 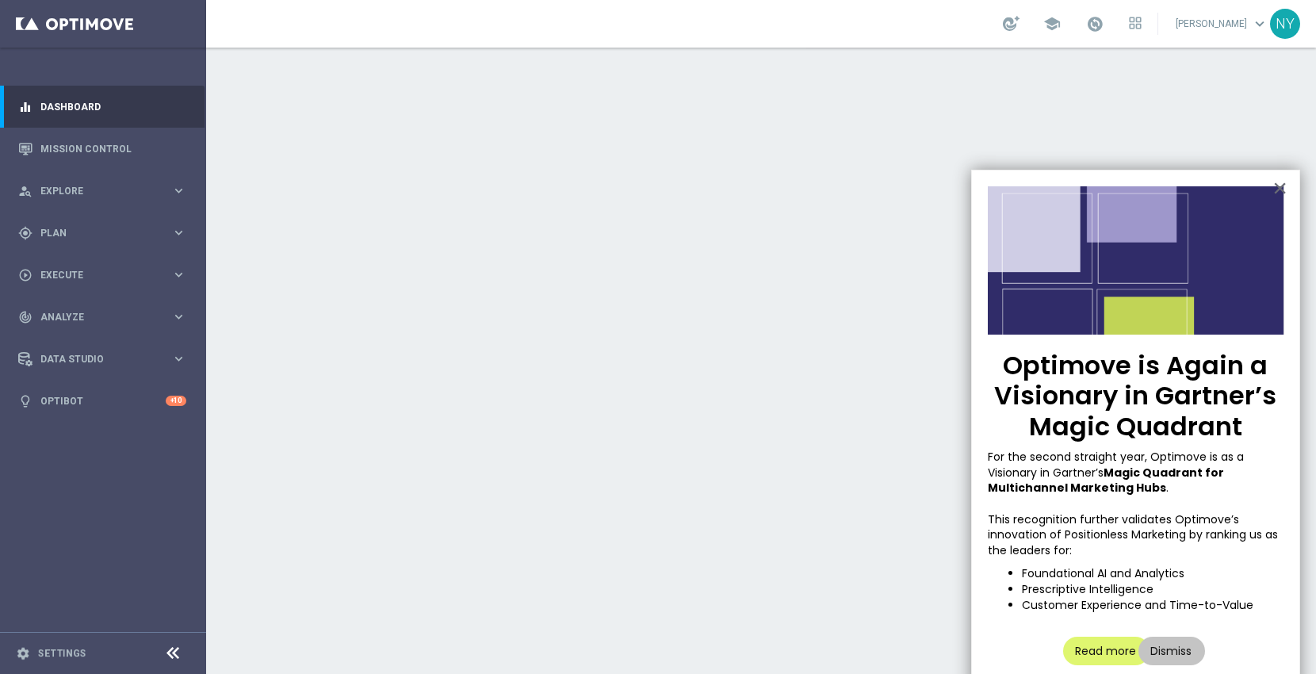 I want to click on li: Foundational AI and Analytics, so click(x=1153, y=574).